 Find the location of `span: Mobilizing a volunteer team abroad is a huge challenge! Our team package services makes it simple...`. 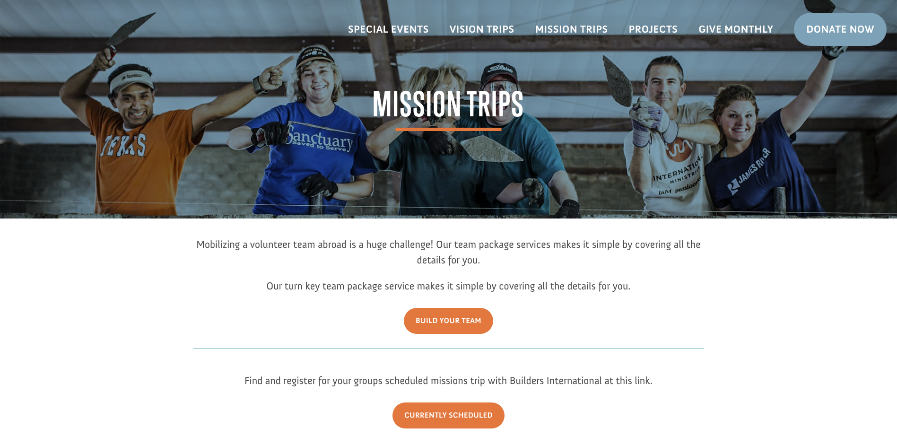

span: Mobilizing a volunteer team abroad is a huge challenge! Our team package services makes it simple... is located at coordinates (448, 252).